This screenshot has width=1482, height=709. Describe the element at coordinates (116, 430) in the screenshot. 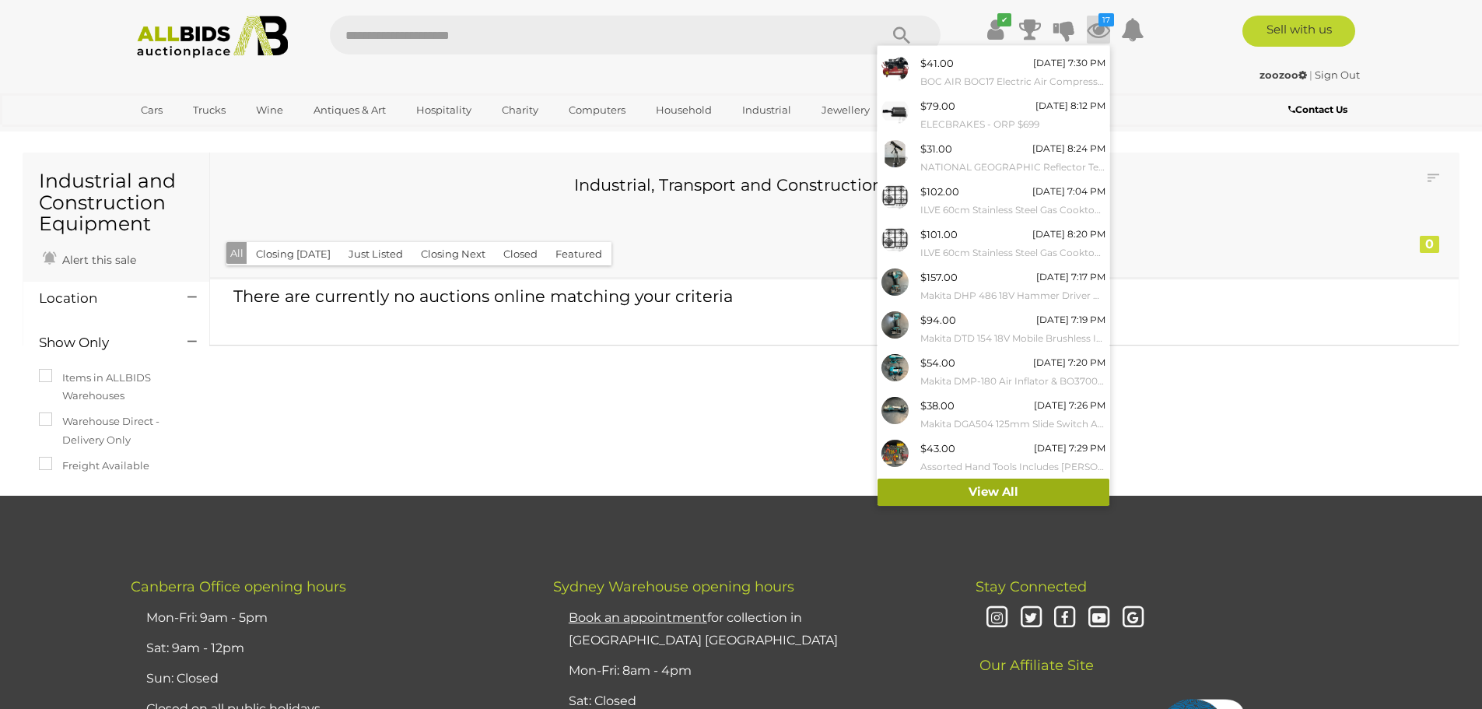

I see `label: Warehouse Direct - Delivery Only` at that location.